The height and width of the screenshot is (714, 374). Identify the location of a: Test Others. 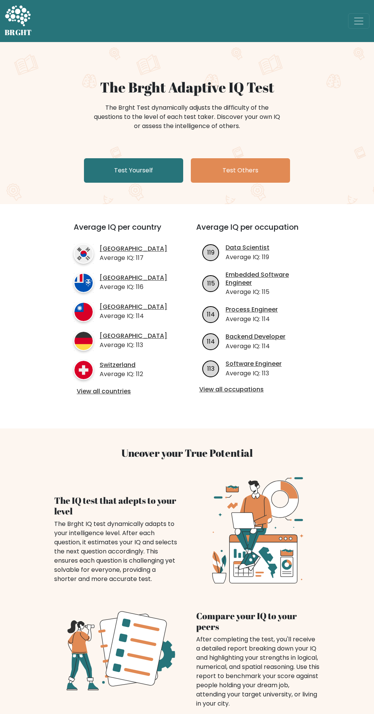
(241, 170).